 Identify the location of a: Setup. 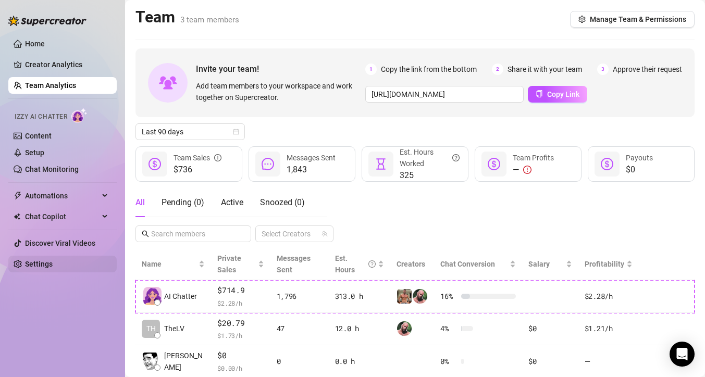
(34, 153).